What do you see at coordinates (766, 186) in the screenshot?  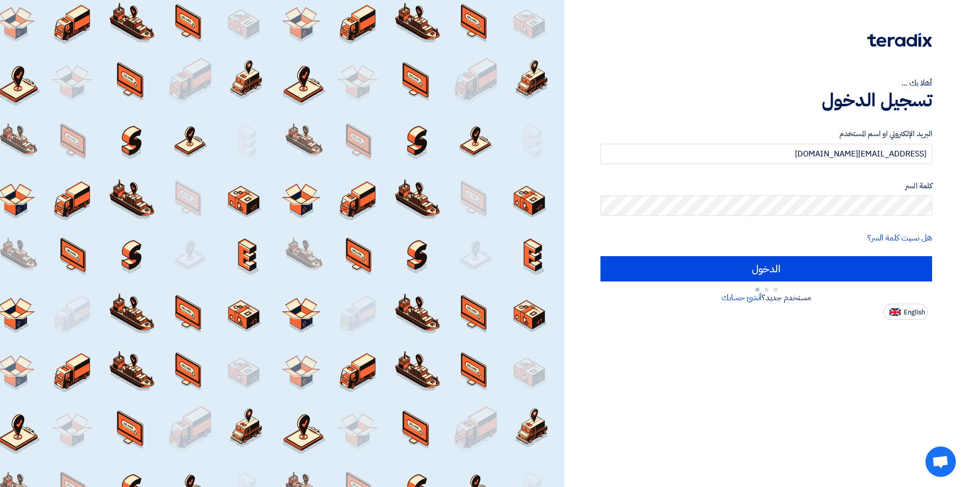 I see `label: كلمة السر` at bounding box center [766, 186].